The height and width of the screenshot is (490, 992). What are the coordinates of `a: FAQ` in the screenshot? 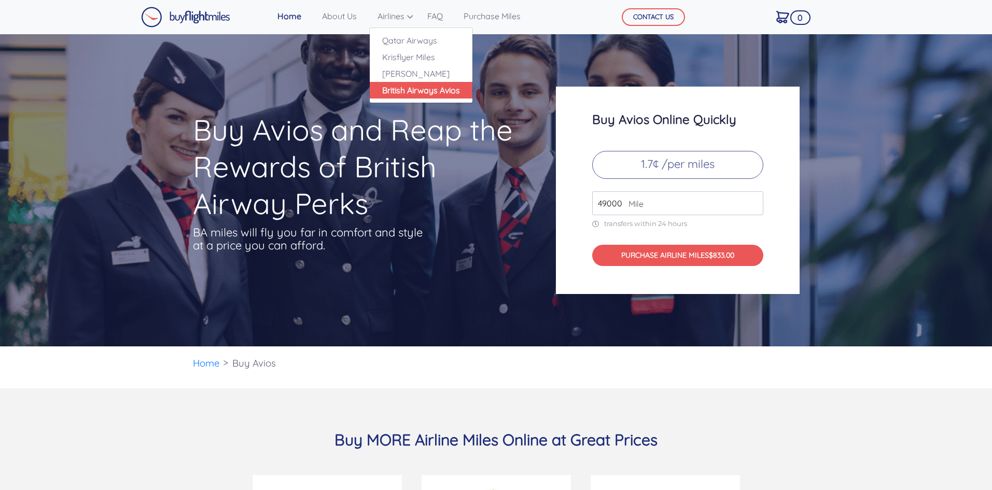 It's located at (435, 16).